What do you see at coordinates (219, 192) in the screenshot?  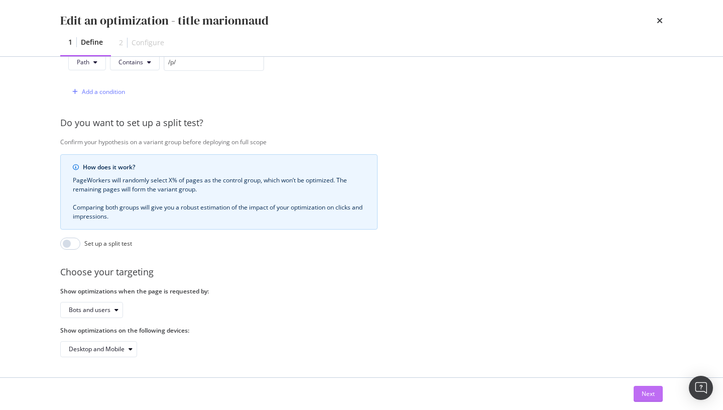 I see `div: info banner` at bounding box center [219, 192].